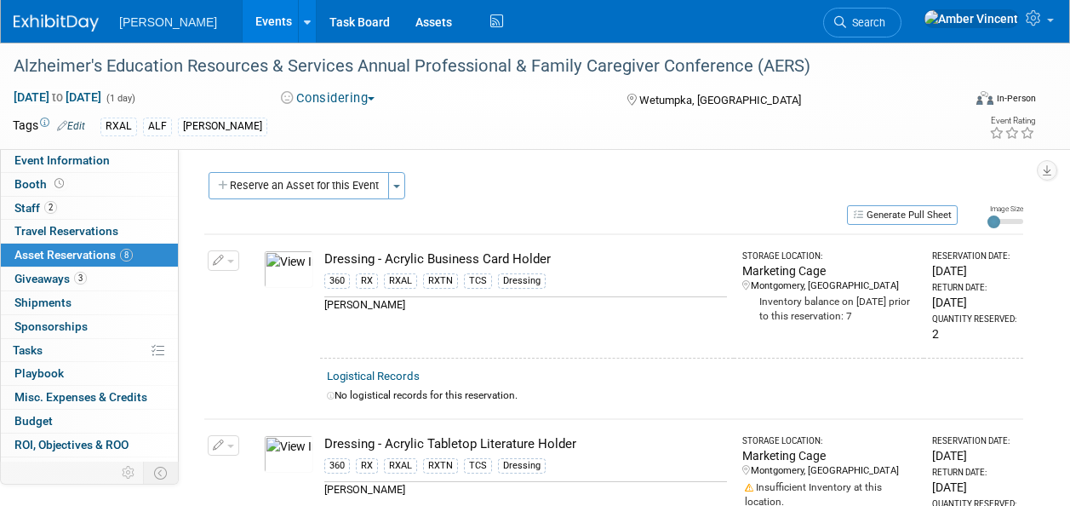 This screenshot has height=506, width=1070. I want to click on div: No logistical records for this reservation., so click(672, 395).